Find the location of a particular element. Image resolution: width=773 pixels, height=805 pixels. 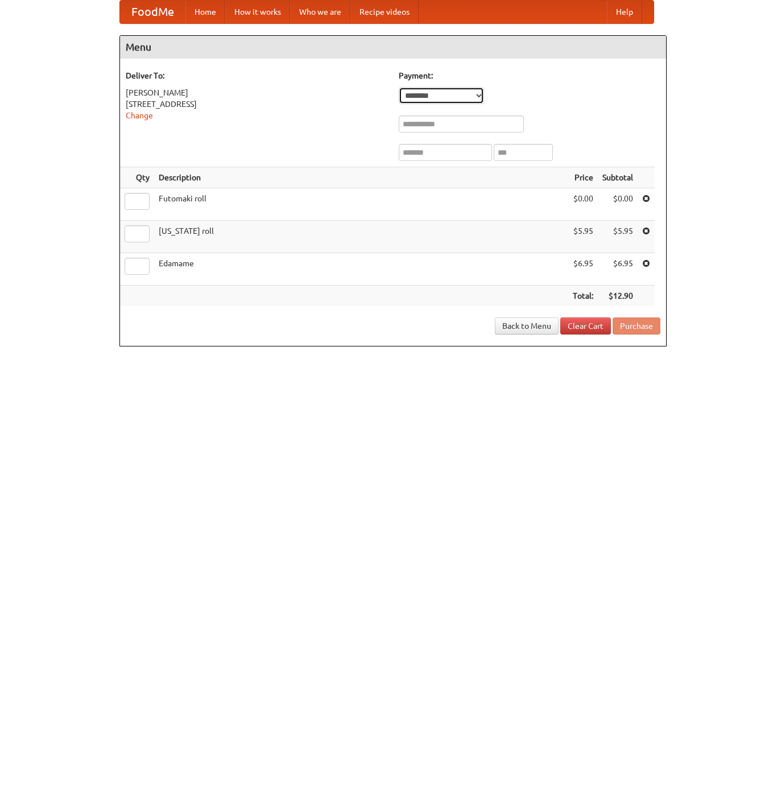

th: $12.90 is located at coordinates (618, 296).